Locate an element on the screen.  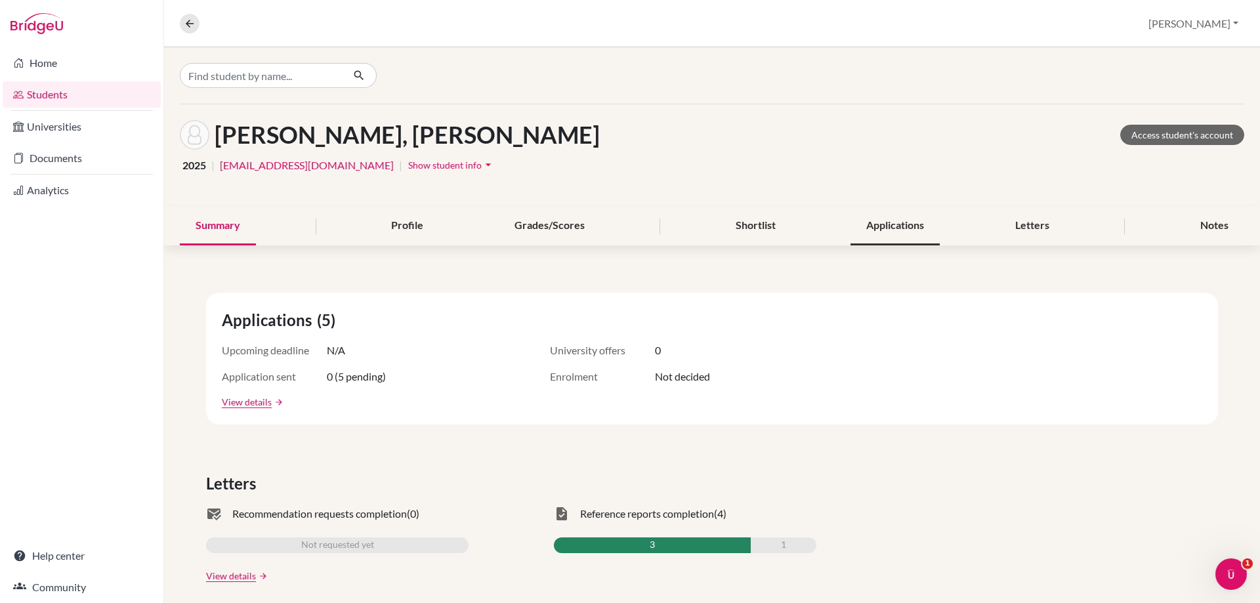
span: Reference reports completion is located at coordinates (647, 514).